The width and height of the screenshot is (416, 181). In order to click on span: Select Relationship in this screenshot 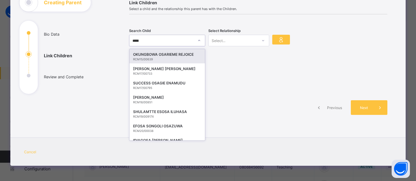, I will do `click(224, 31)`.